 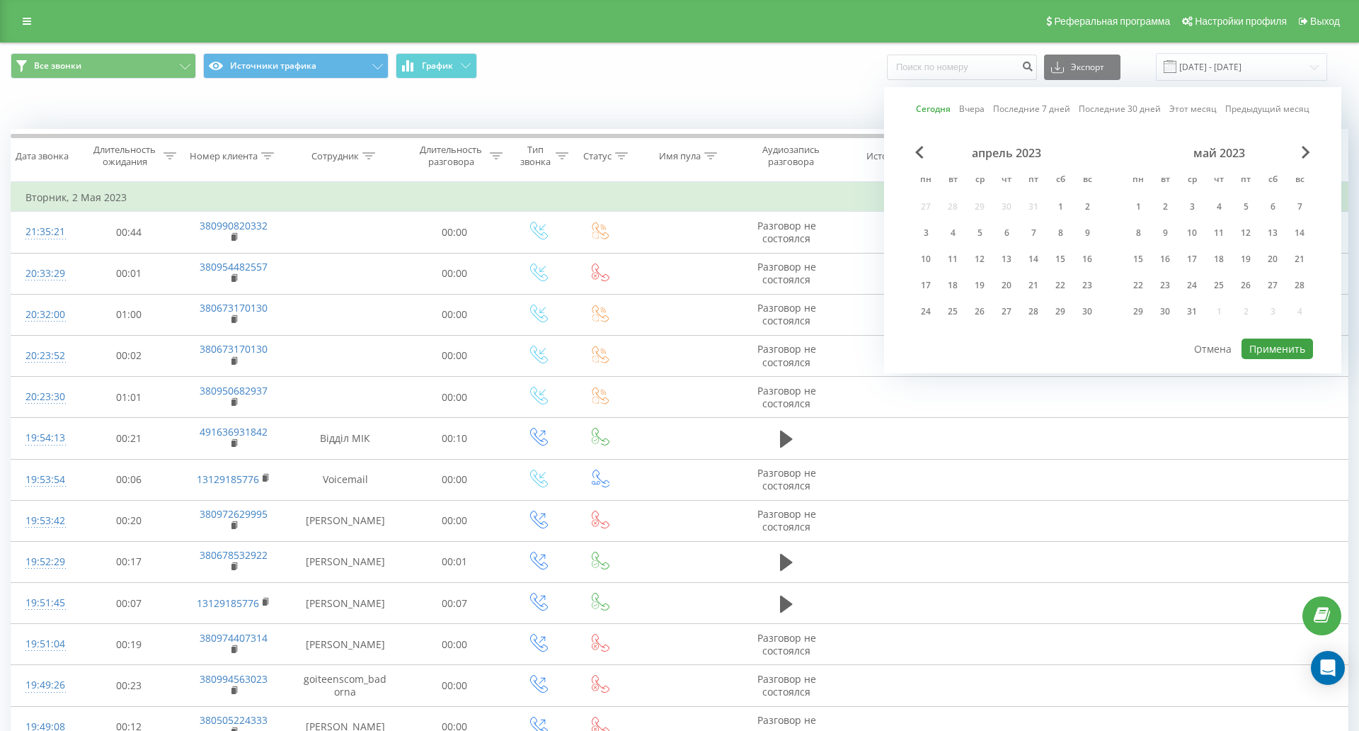 What do you see at coordinates (1192, 259) in the screenshot?
I see `div: ср 17 мая 2023 г.` at bounding box center [1192, 259].